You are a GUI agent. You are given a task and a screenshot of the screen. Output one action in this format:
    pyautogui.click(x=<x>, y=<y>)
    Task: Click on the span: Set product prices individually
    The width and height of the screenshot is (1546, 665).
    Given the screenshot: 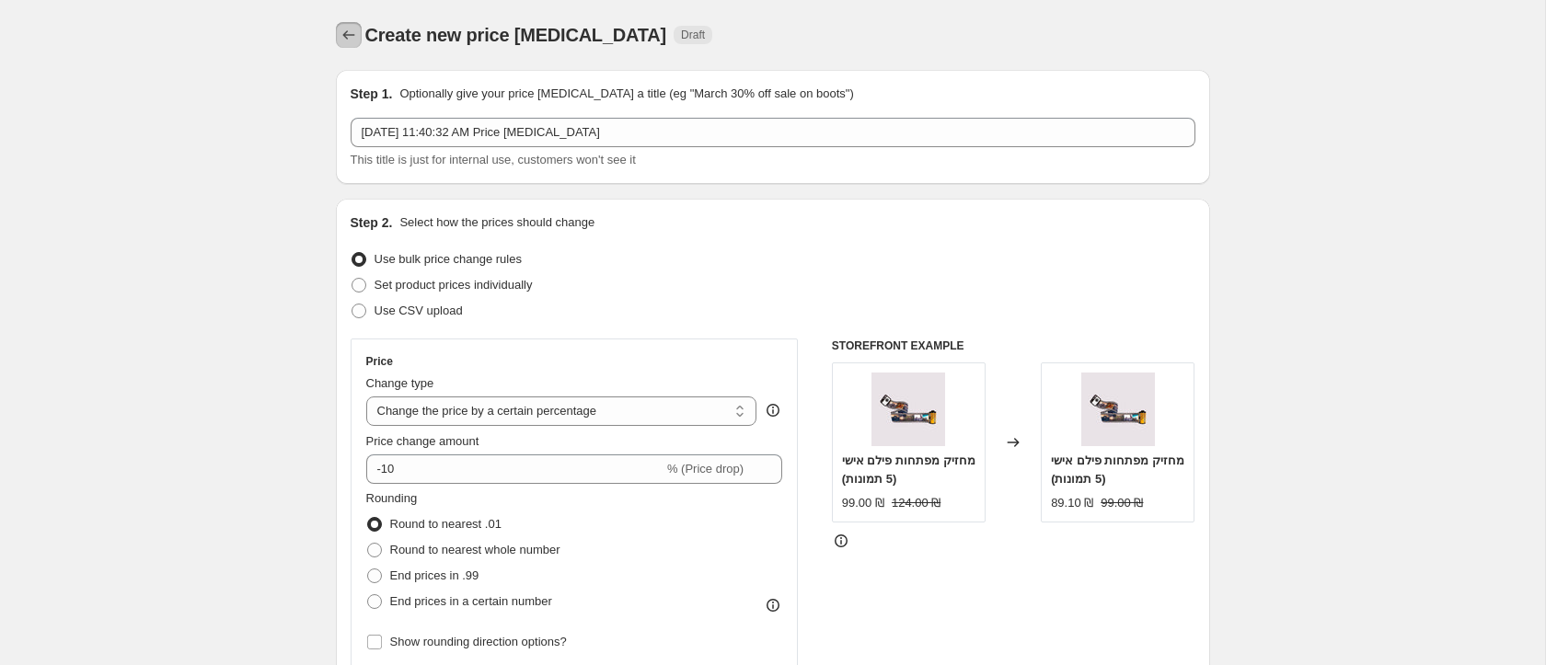 What is the action you would take?
    pyautogui.click(x=454, y=284)
    